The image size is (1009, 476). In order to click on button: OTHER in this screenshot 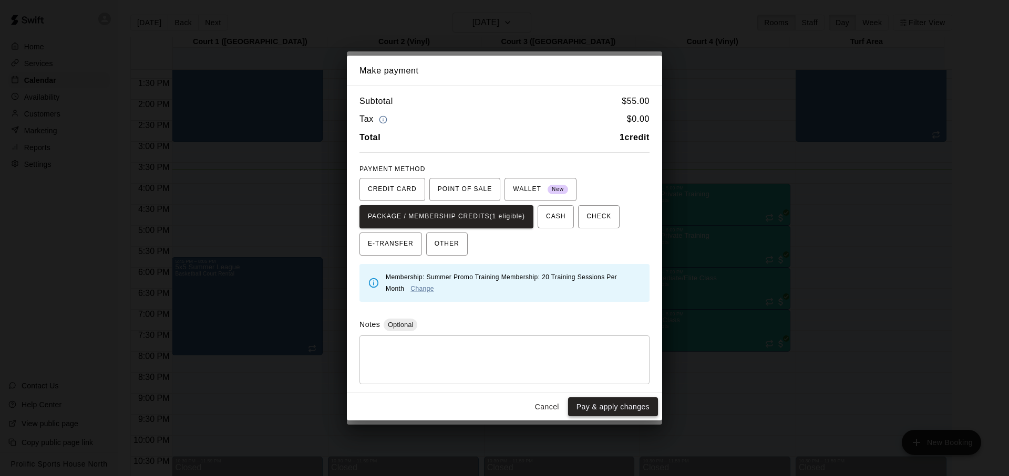, I will do `click(446, 244)`.